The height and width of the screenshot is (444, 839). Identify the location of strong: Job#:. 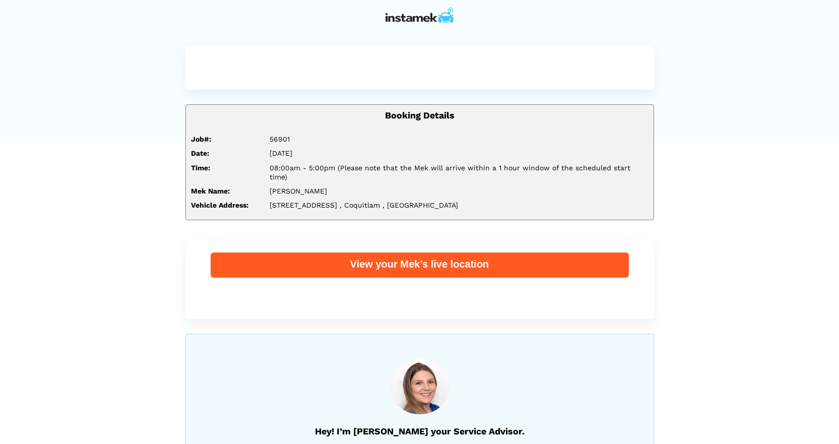
(201, 139).